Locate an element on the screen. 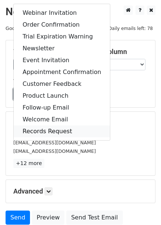 This screenshot has height=225, width=161. span: Daily emails left: 78 is located at coordinates (131, 29).